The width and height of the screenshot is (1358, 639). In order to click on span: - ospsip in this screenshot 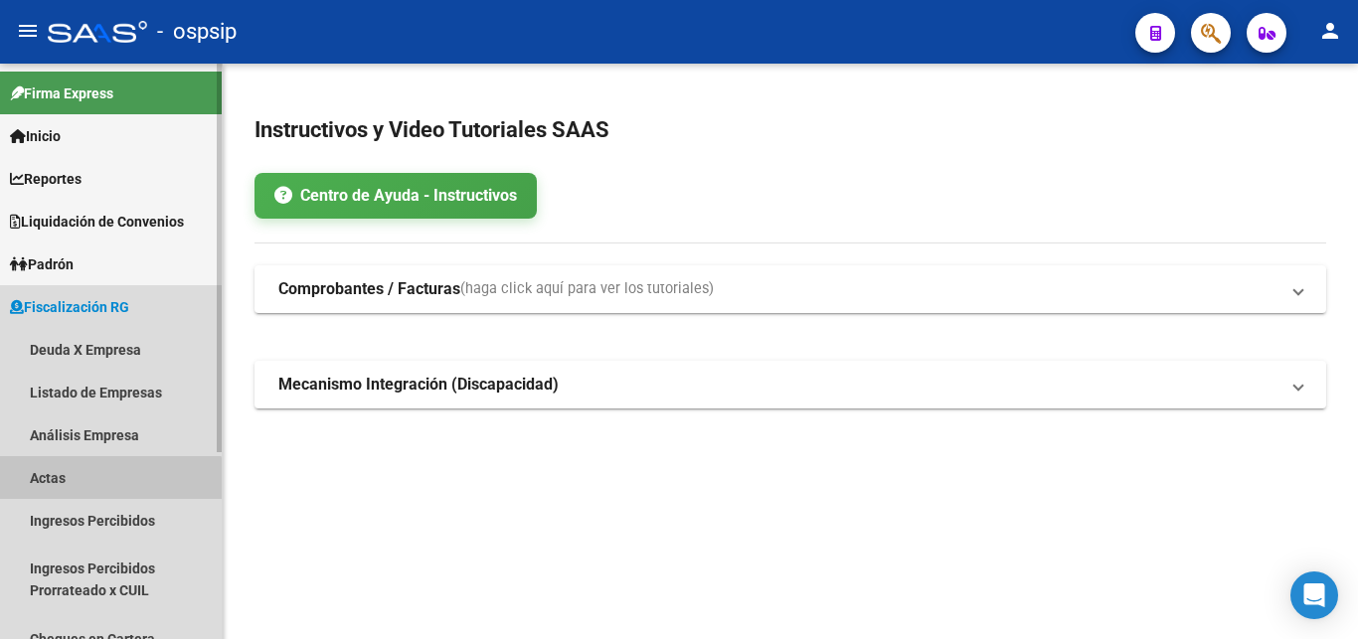, I will do `click(197, 32)`.